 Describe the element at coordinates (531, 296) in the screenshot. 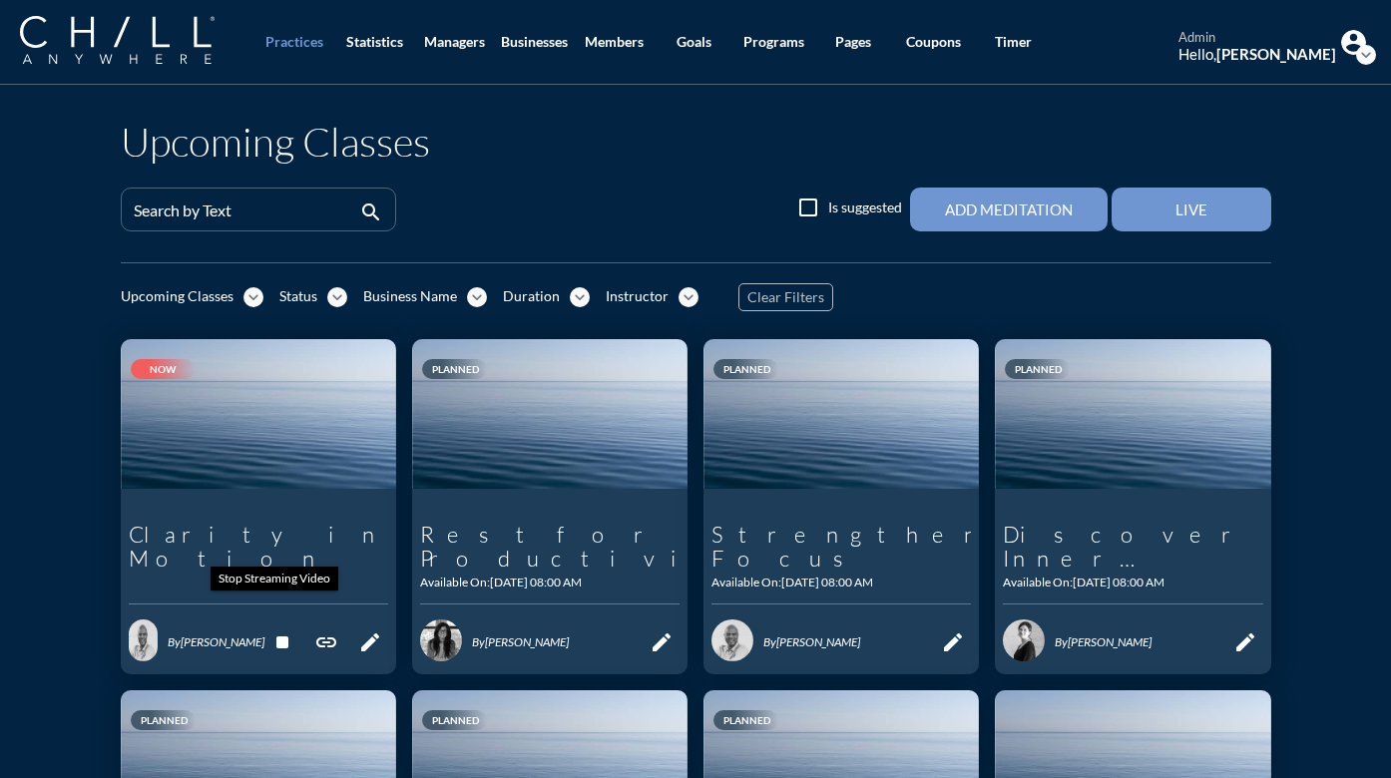

I see `div: Duration` at that location.